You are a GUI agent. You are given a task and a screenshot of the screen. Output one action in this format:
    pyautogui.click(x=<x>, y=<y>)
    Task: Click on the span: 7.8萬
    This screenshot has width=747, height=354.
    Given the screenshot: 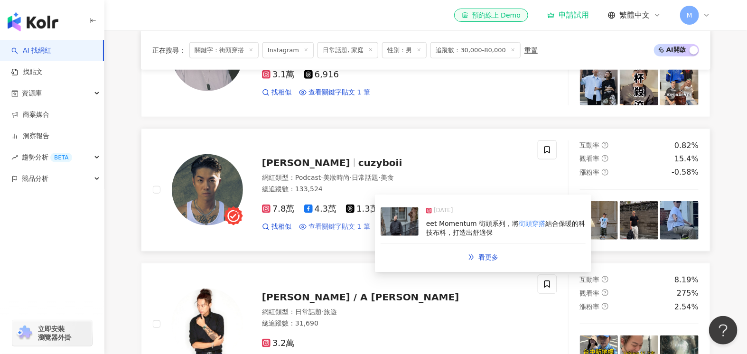 What is the action you would take?
    pyautogui.click(x=278, y=209)
    